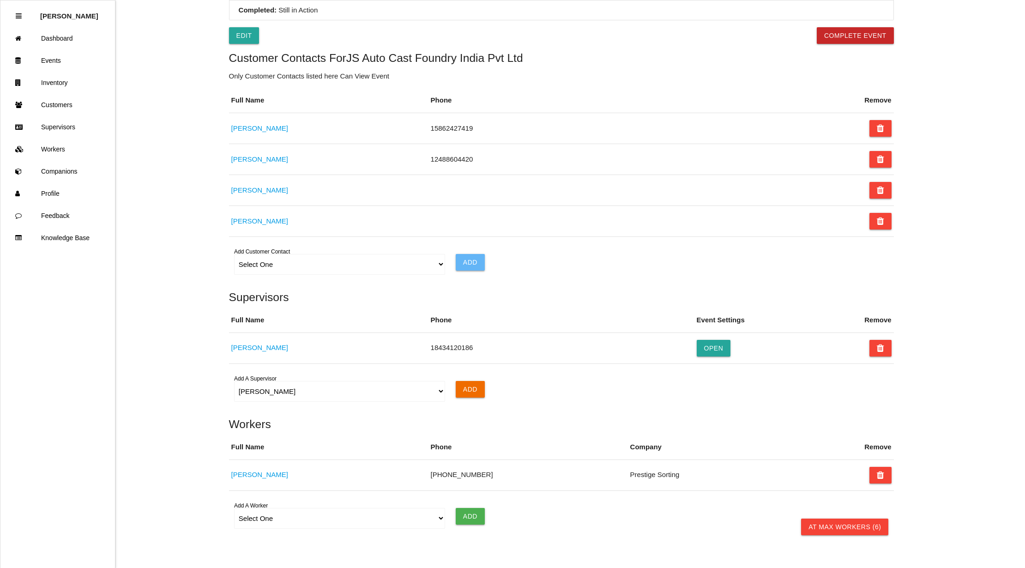  Describe the element at coordinates (58, 193) in the screenshot. I see `a: Profile` at that location.